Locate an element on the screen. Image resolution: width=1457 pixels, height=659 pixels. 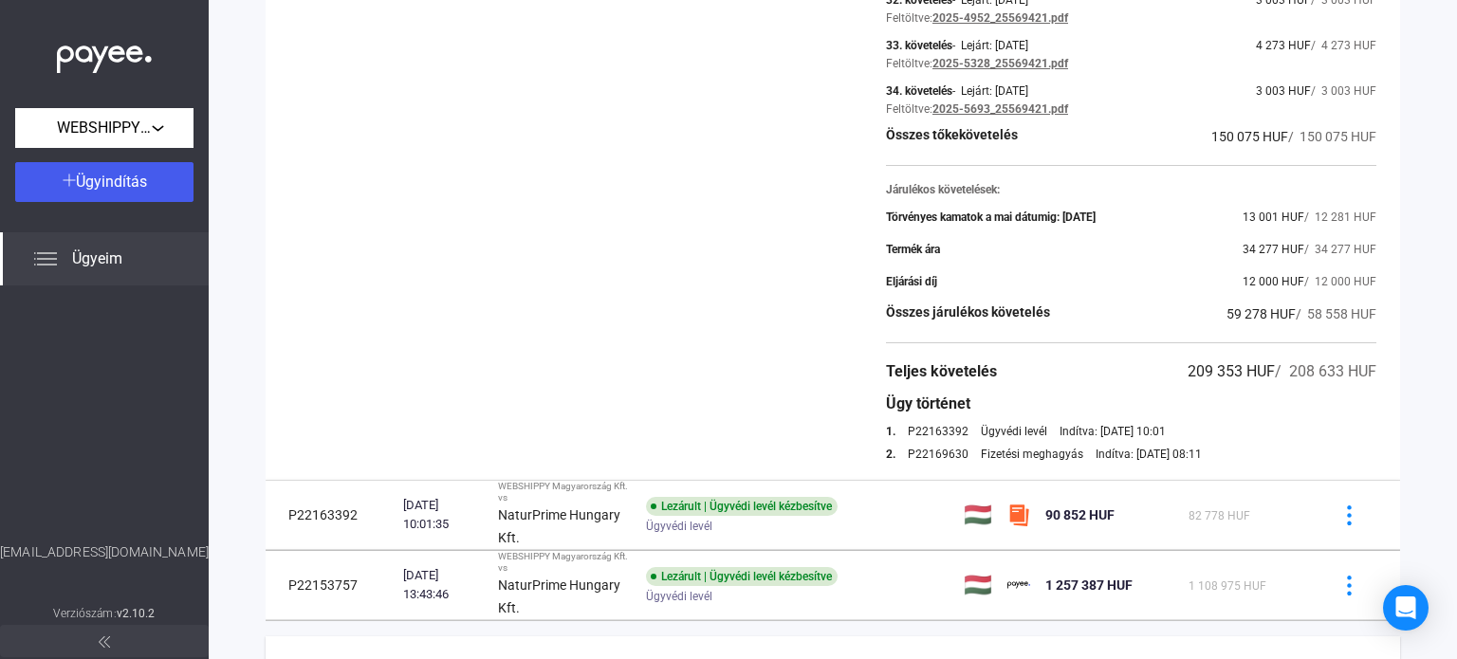
span: 59 278 HUF is located at coordinates (1261, 314).